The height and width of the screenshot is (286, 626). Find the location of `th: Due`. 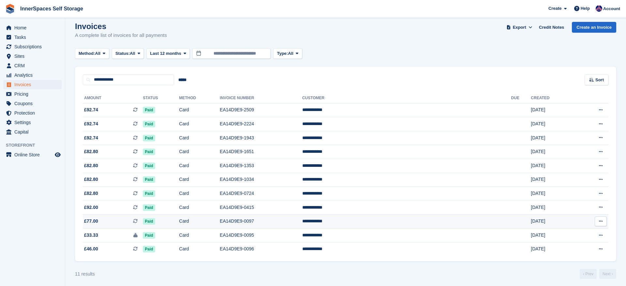

th: Due is located at coordinates (521, 98).